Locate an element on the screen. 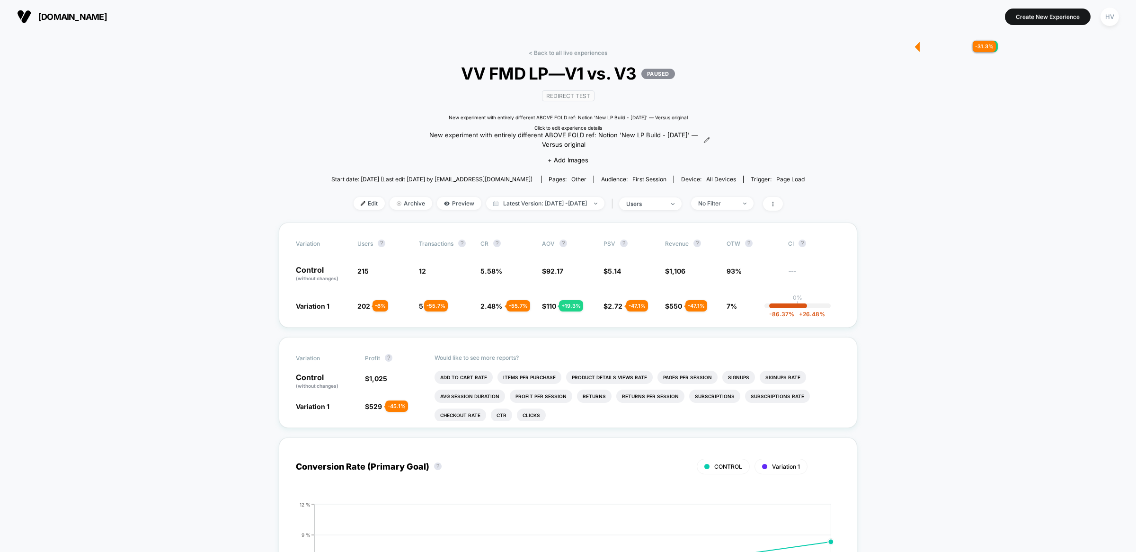 The height and width of the screenshot is (552, 1136). span: all devices is located at coordinates (721, 179).